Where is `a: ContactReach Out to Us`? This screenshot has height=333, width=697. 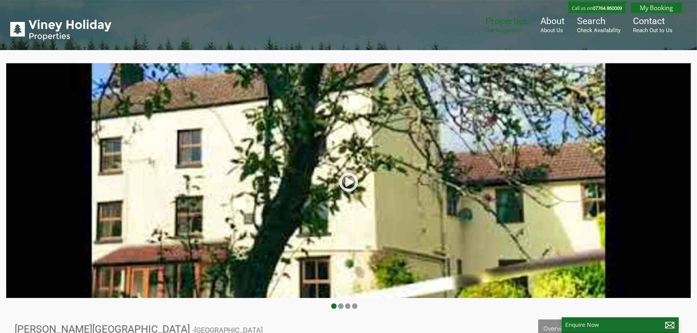
a: ContactReach Out to Us is located at coordinates (653, 25).